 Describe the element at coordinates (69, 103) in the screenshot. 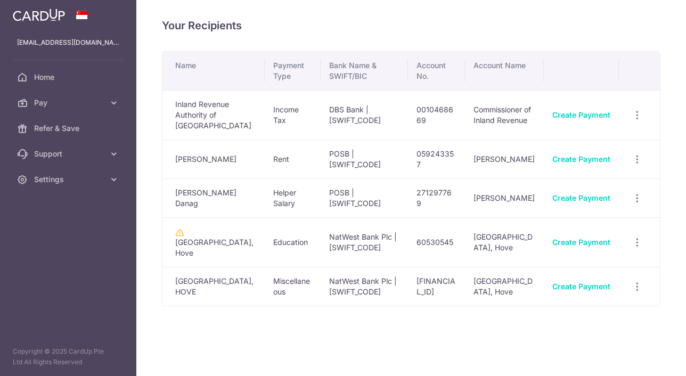

I see `span: Pay` at that location.